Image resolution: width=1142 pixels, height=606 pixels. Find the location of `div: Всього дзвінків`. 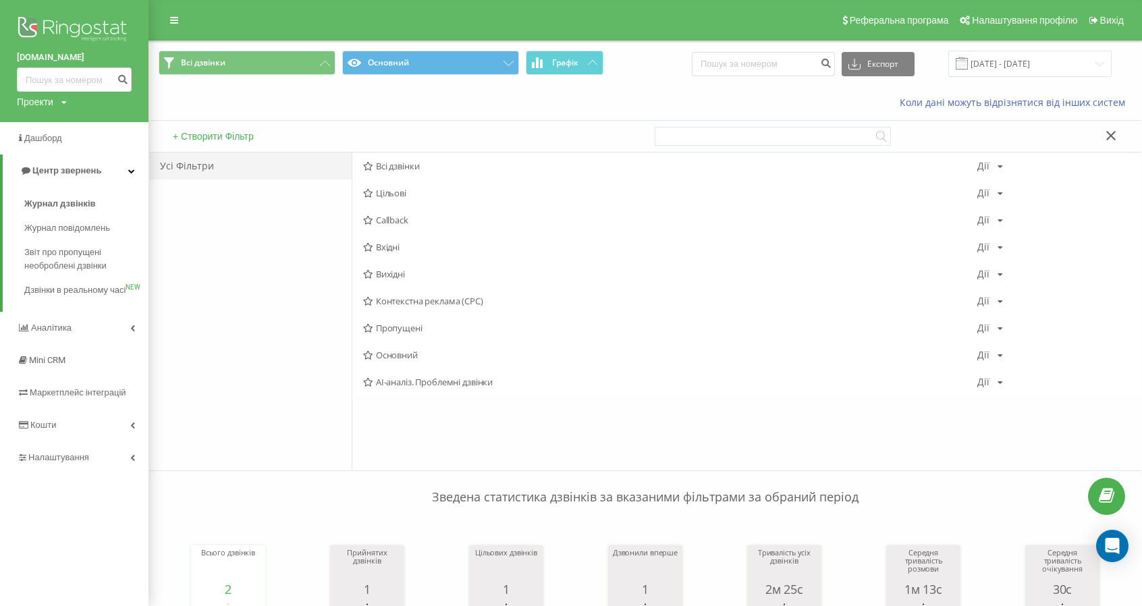

div: Всього дзвінків is located at coordinates (228, 566).